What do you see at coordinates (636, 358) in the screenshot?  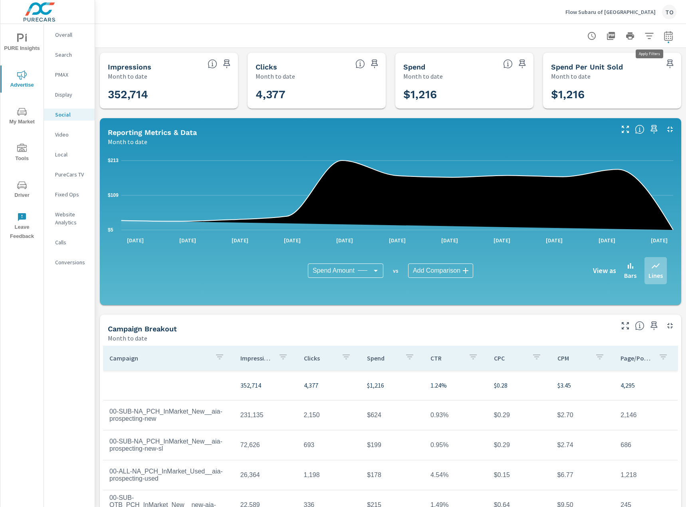 I see `p: Page/Post Action` at bounding box center [636, 358].